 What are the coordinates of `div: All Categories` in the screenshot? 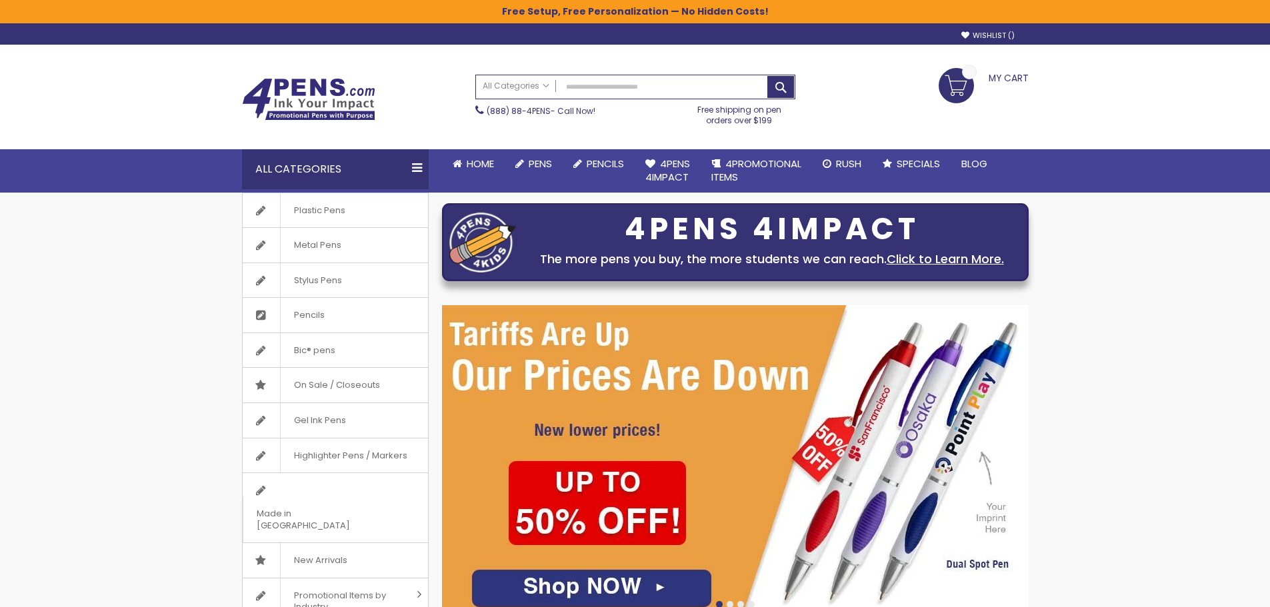 It's located at (335, 169).